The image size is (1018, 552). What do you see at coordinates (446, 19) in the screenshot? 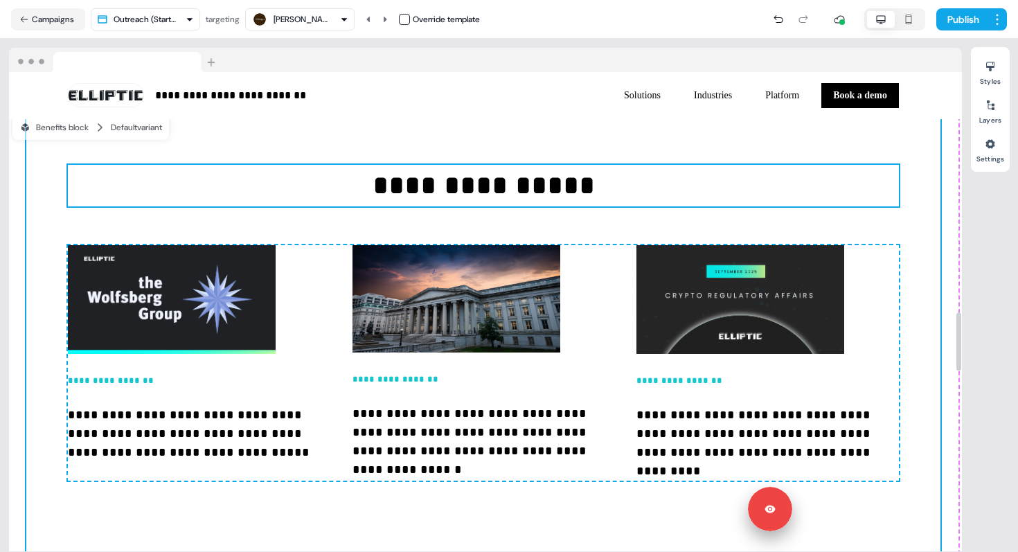
I see `div: Override template` at bounding box center [446, 19].